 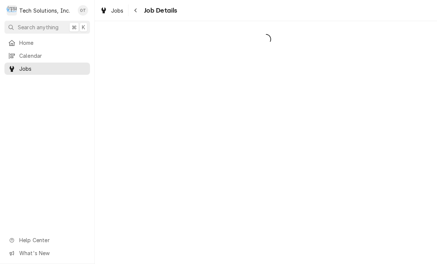 I want to click on a: Calendar, so click(x=47, y=56).